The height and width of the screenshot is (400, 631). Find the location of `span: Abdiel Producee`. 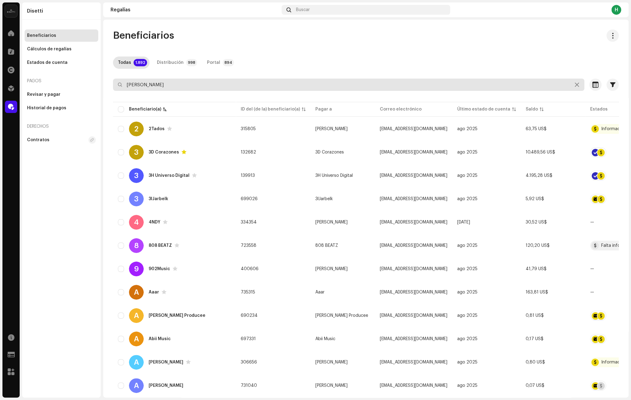

span: Abdiel Producee is located at coordinates (342, 316).